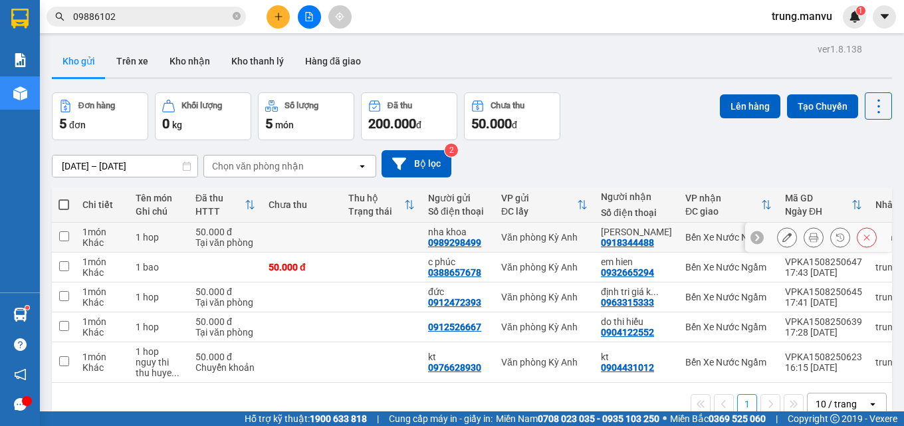 The image size is (904, 426). I want to click on div: Chọn văn phòng nhận, so click(258, 166).